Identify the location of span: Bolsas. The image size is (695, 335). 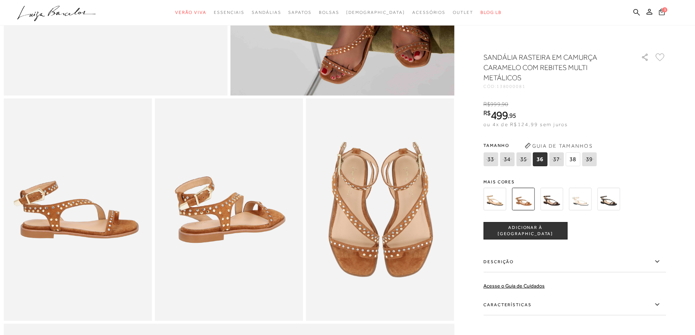
(329, 12).